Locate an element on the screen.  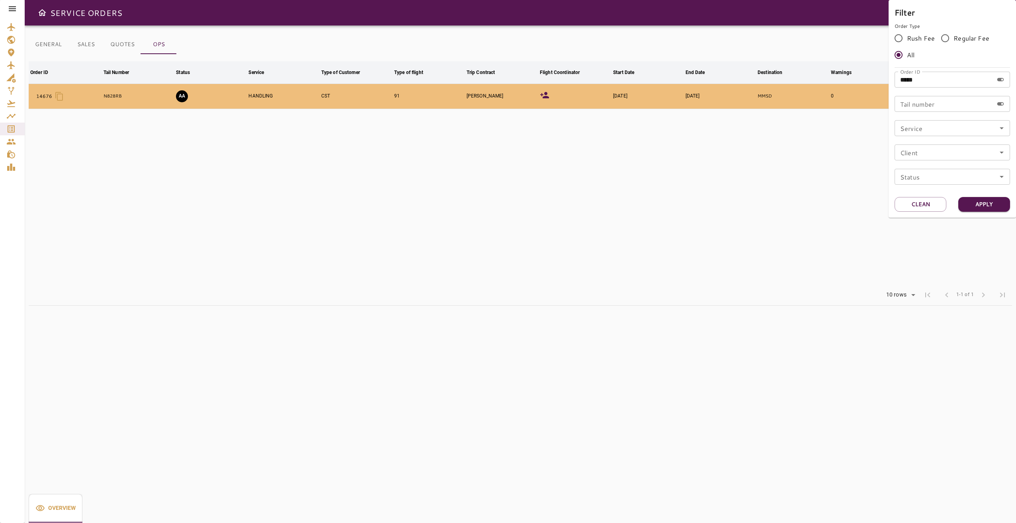
span: Rush Fee is located at coordinates (921, 38).